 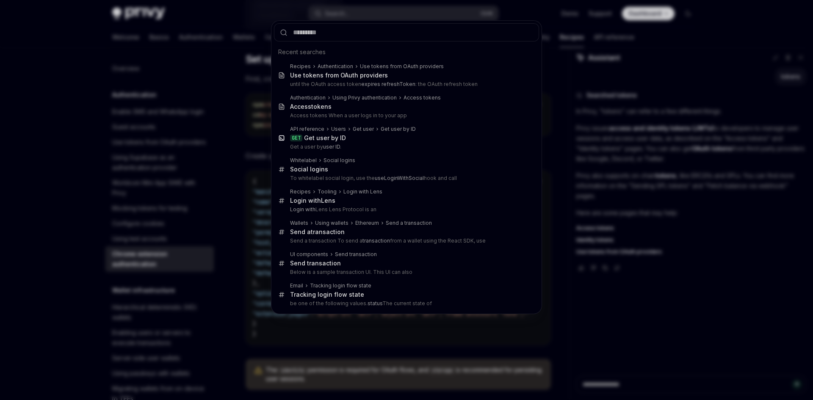 I want to click on div: Lens, so click(x=312, y=201).